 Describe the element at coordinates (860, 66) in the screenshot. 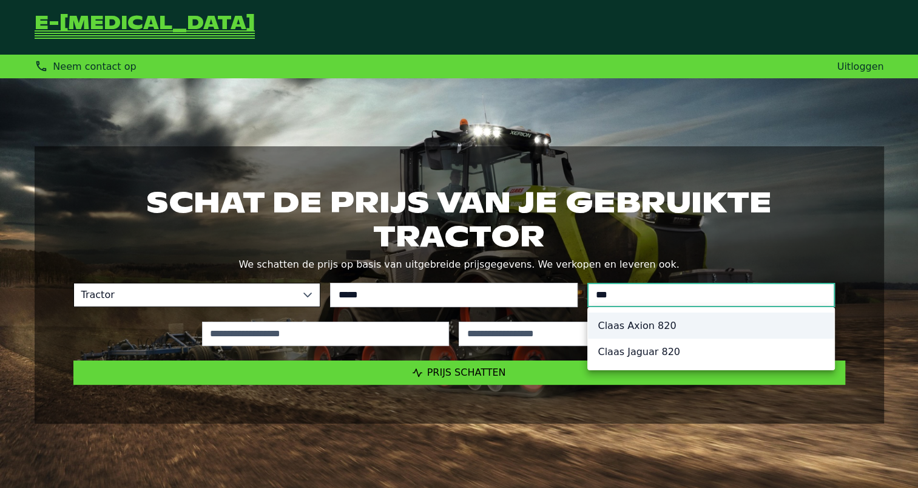

I see `a: Uitloggen` at that location.